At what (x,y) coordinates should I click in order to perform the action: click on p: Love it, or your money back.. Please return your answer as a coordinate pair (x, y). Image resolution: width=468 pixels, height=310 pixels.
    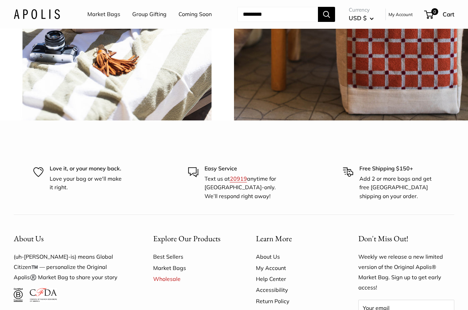
    Looking at the image, I should click on (87, 169).